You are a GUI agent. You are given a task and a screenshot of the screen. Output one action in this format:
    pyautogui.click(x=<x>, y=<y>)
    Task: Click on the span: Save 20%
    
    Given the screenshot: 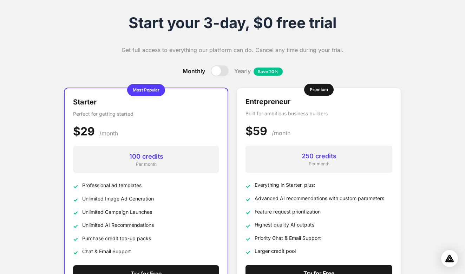 What is the action you would take?
    pyautogui.click(x=268, y=71)
    